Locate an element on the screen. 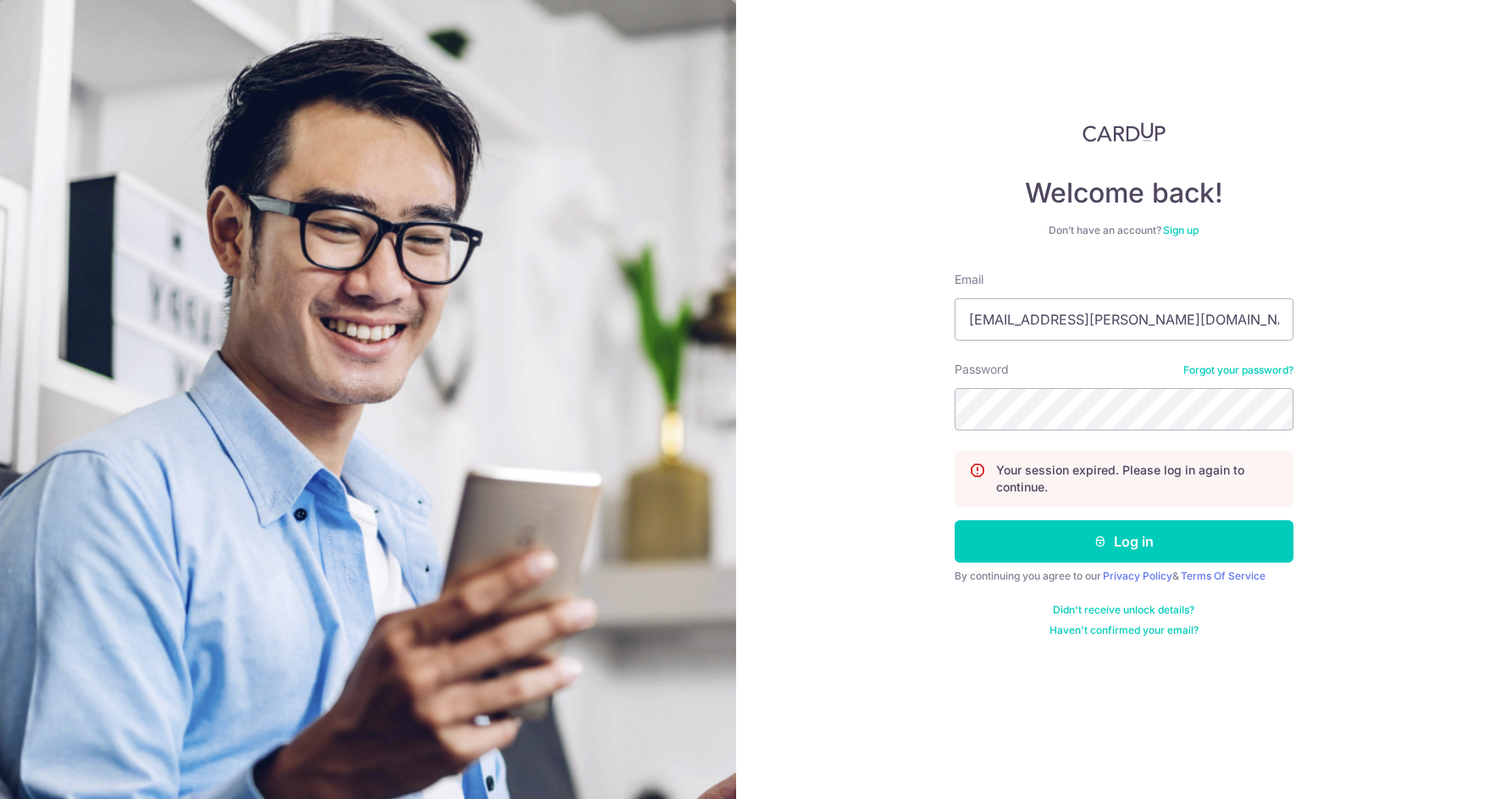  div: Don’t have an account? is located at coordinates (1125, 231).